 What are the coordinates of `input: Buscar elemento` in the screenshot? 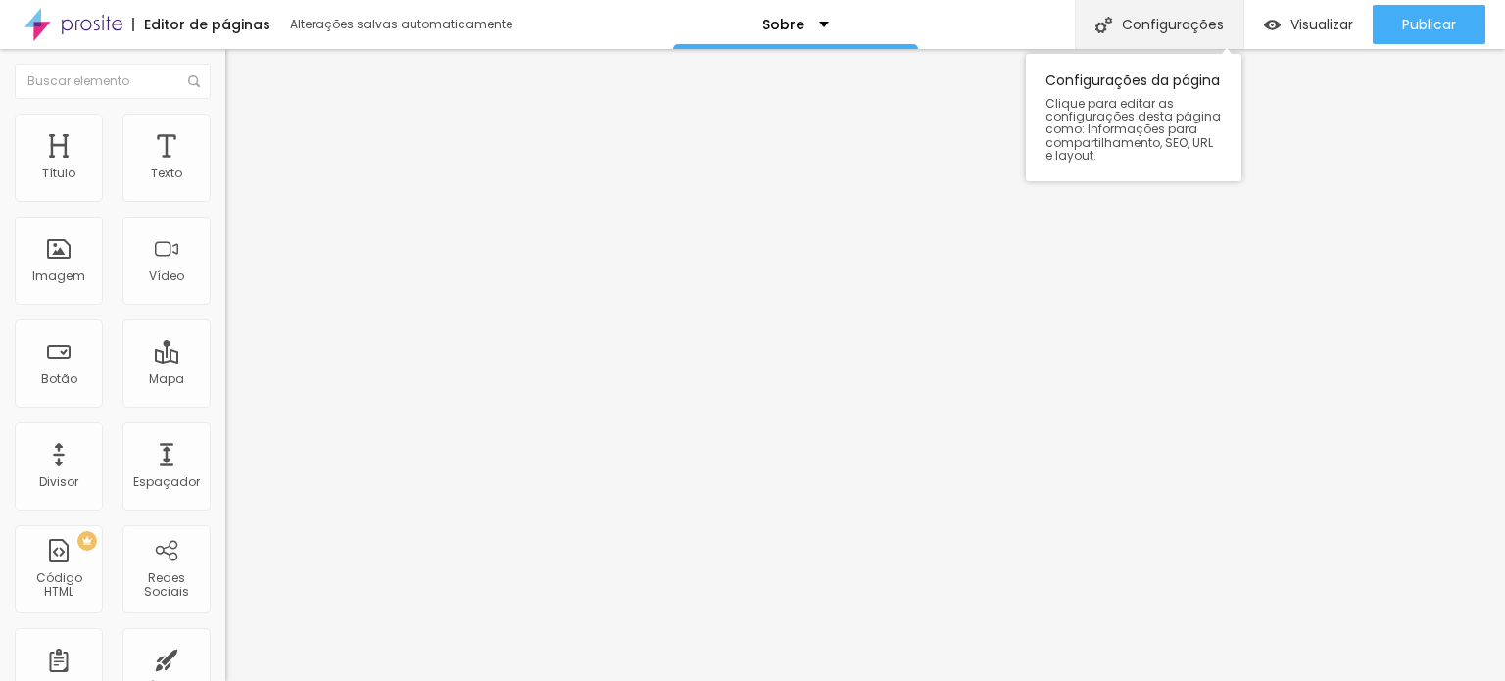 It's located at (113, 81).